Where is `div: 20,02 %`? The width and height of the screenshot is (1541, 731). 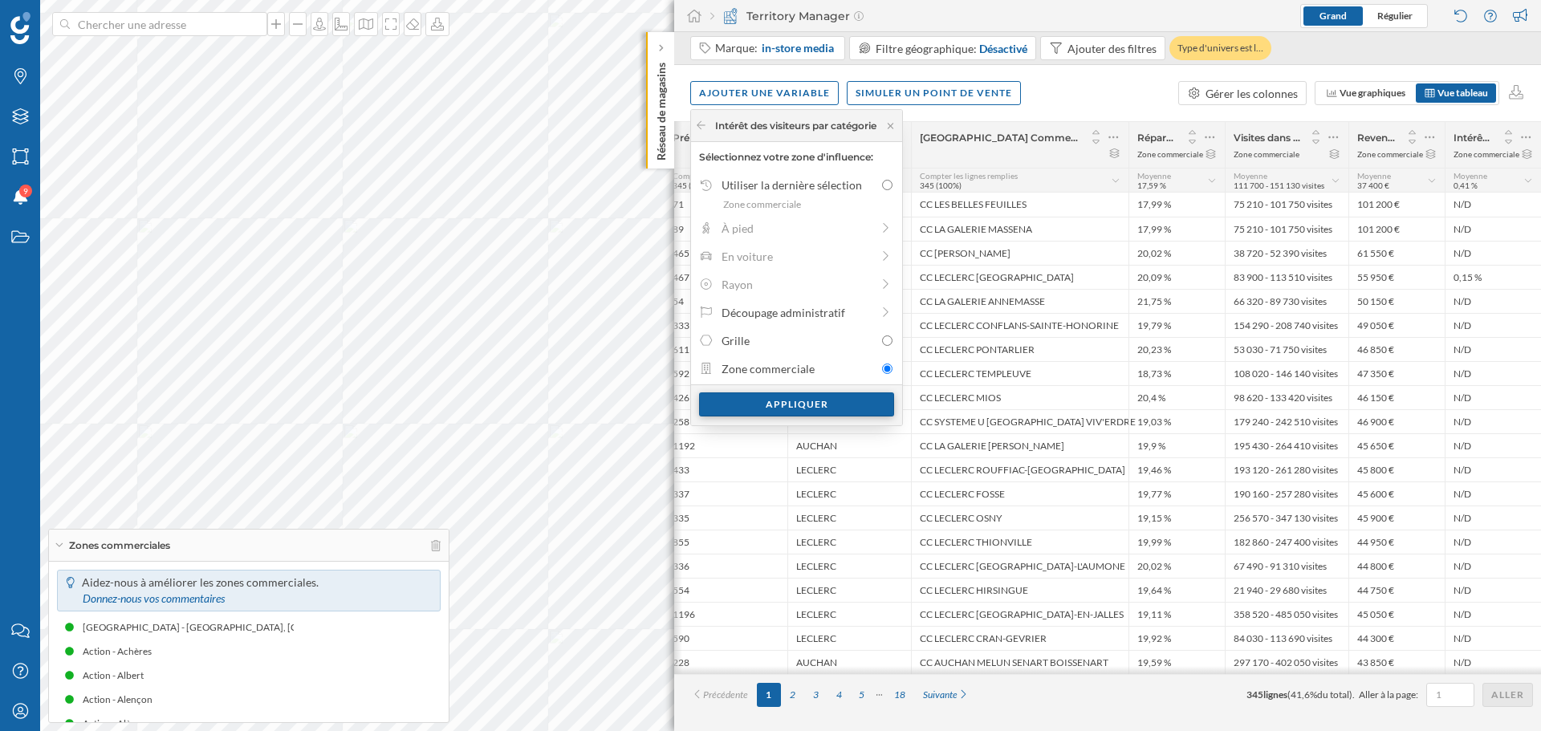
div: 20,02 % is located at coordinates (1177, 253).